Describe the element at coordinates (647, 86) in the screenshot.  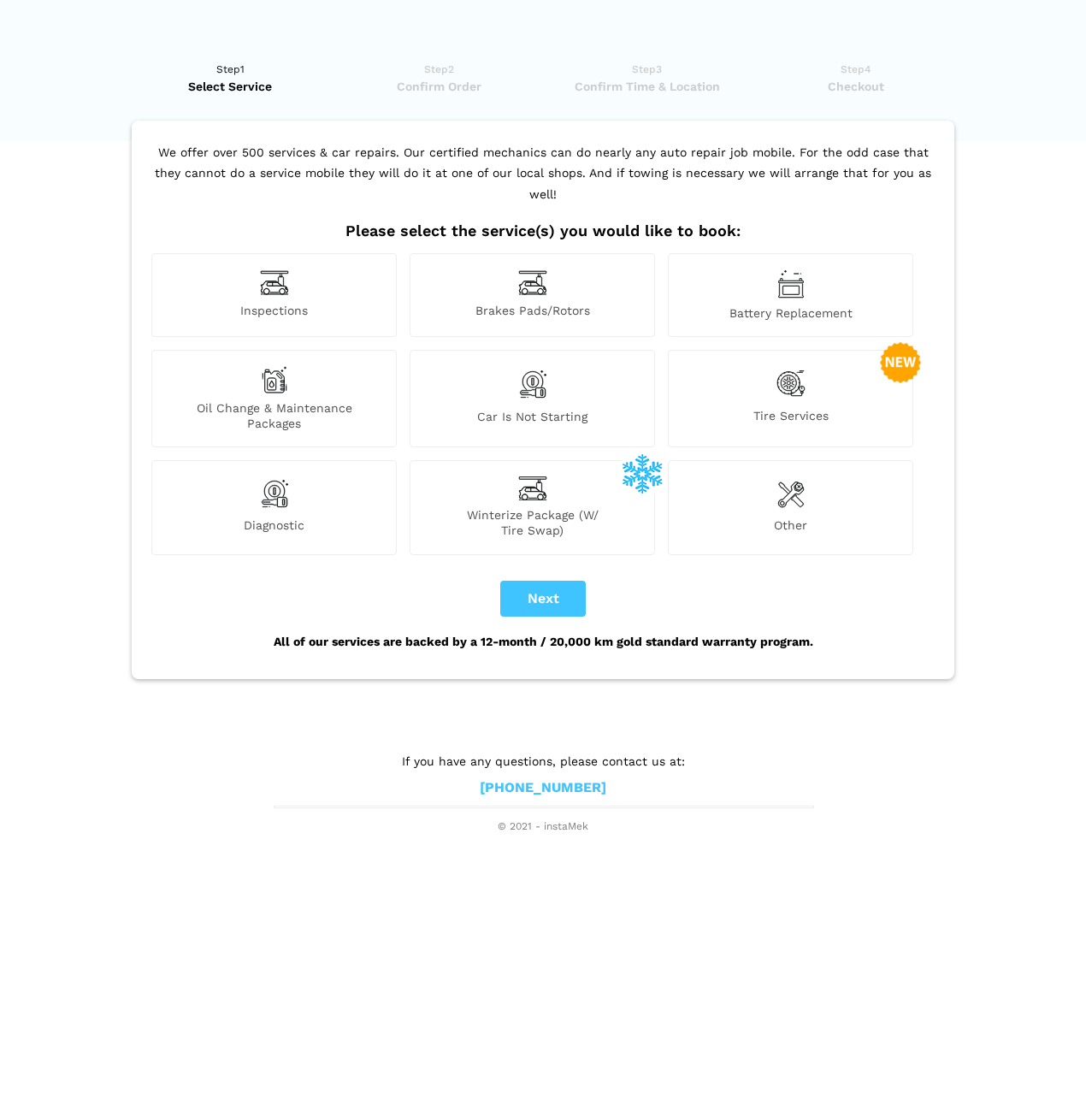
I see `span: Confirm Time & Location` at that location.